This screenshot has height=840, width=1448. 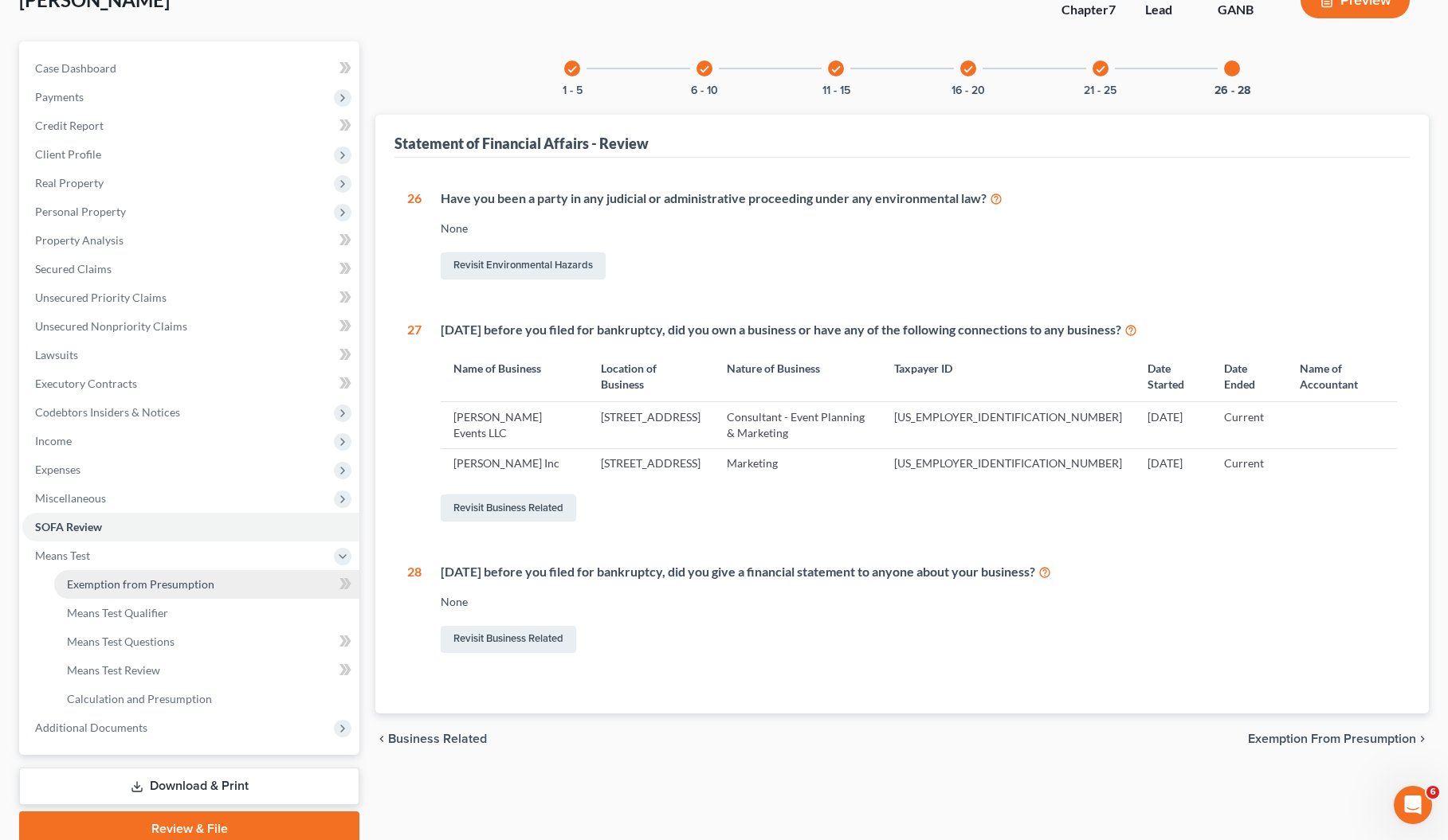 What do you see at coordinates (54, 441) in the screenshot?
I see `span: Income` at bounding box center [54, 441].